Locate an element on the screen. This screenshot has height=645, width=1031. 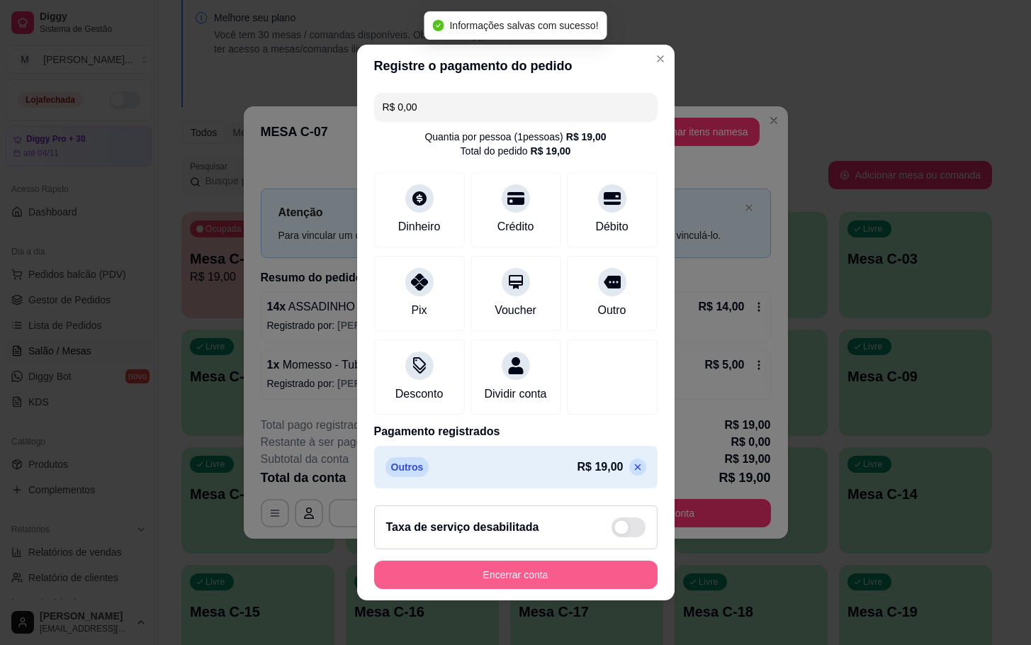
div: Outro is located at coordinates (611, 310).